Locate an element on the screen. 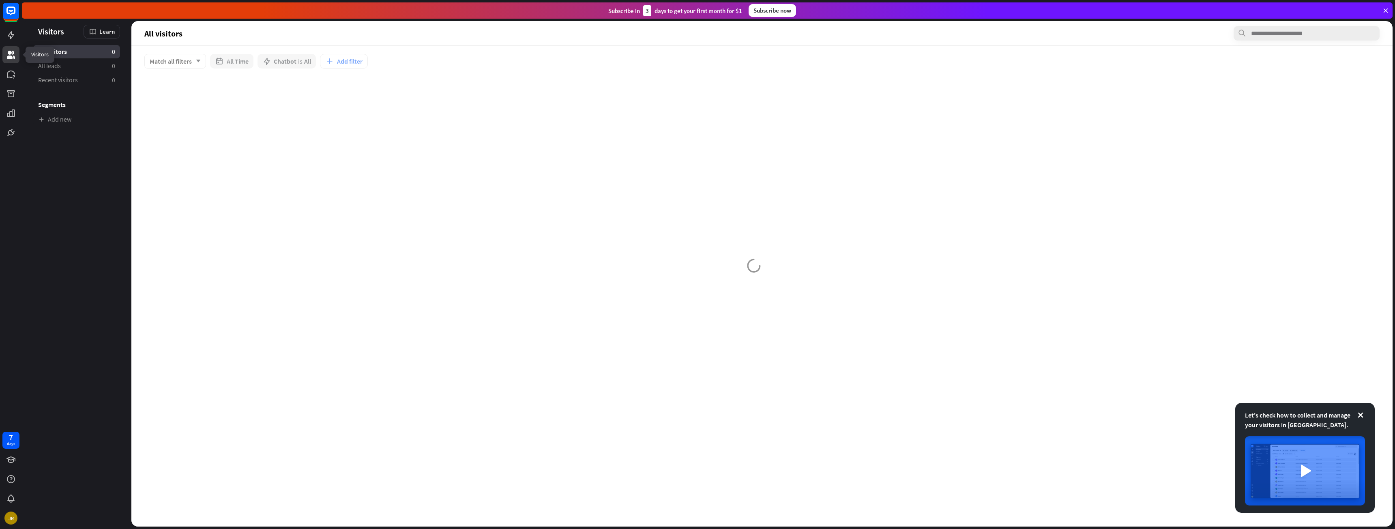 This screenshot has height=529, width=1395. a: Recent visitors 0 is located at coordinates (77, 80).